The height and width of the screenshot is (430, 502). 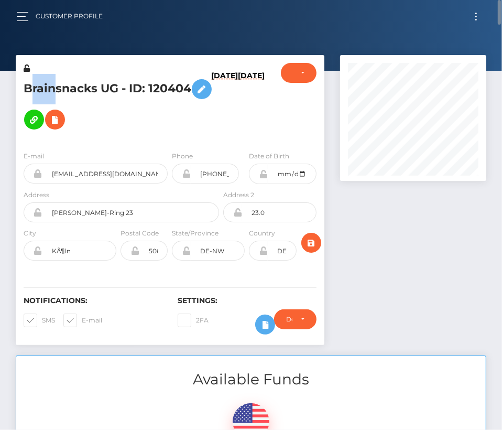 I want to click on button: Do not require, so click(x=295, y=319).